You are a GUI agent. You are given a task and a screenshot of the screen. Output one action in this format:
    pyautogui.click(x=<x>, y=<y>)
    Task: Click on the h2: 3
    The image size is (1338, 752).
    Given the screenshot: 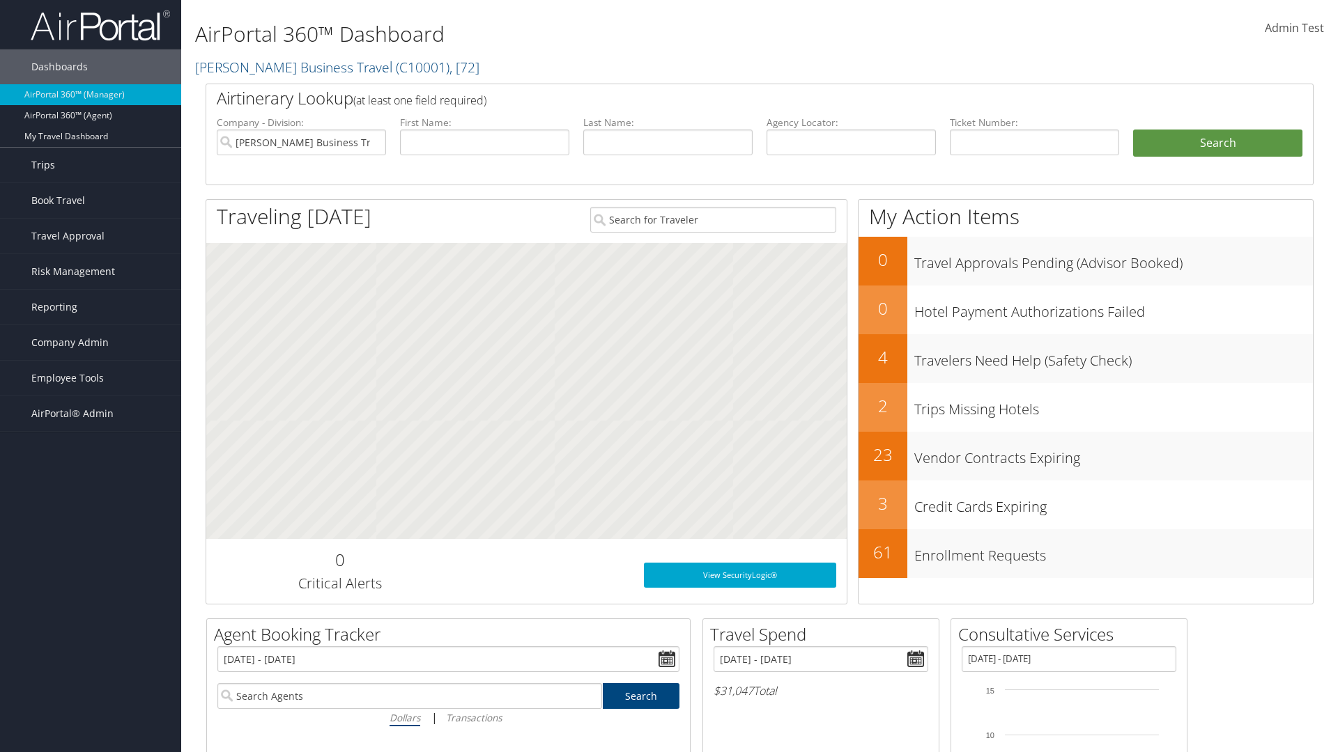 What is the action you would take?
    pyautogui.click(x=883, y=504)
    